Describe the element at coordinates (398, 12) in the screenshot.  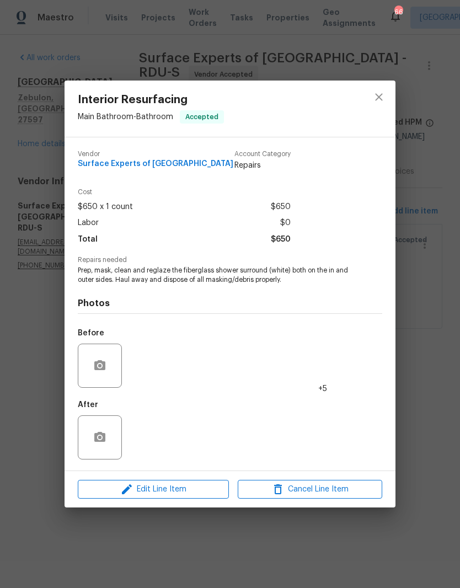
I see `div: 66` at that location.